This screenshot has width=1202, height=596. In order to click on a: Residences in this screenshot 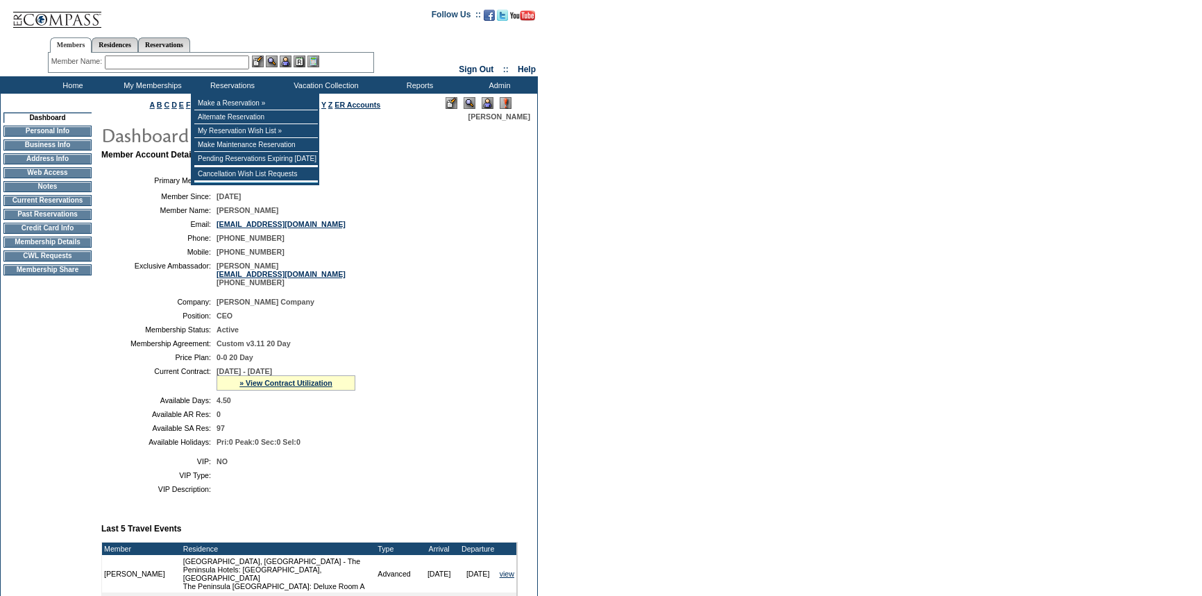, I will do `click(115, 44)`.